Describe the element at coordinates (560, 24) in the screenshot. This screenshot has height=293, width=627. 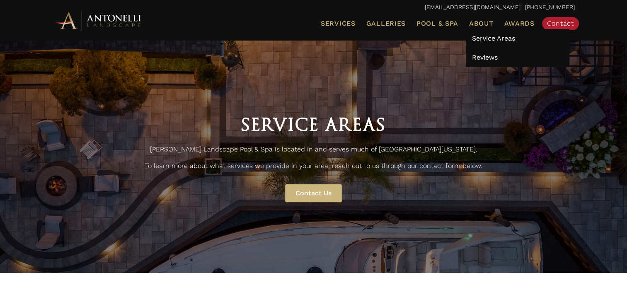
I see `a: Contact` at that location.